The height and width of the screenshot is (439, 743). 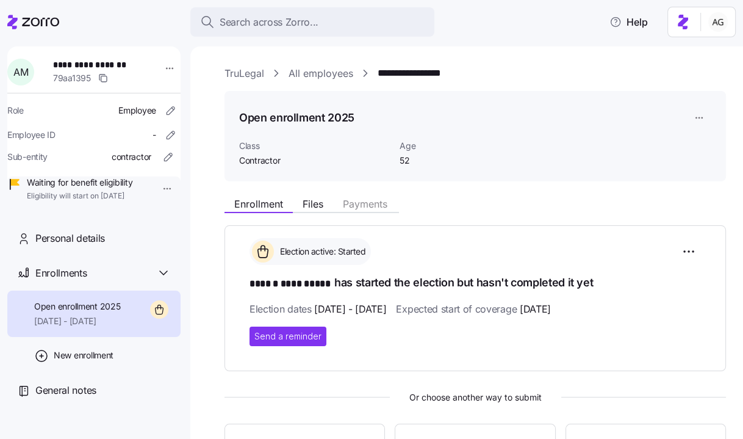 What do you see at coordinates (455, 146) in the screenshot?
I see `span: Age` at bounding box center [455, 146].